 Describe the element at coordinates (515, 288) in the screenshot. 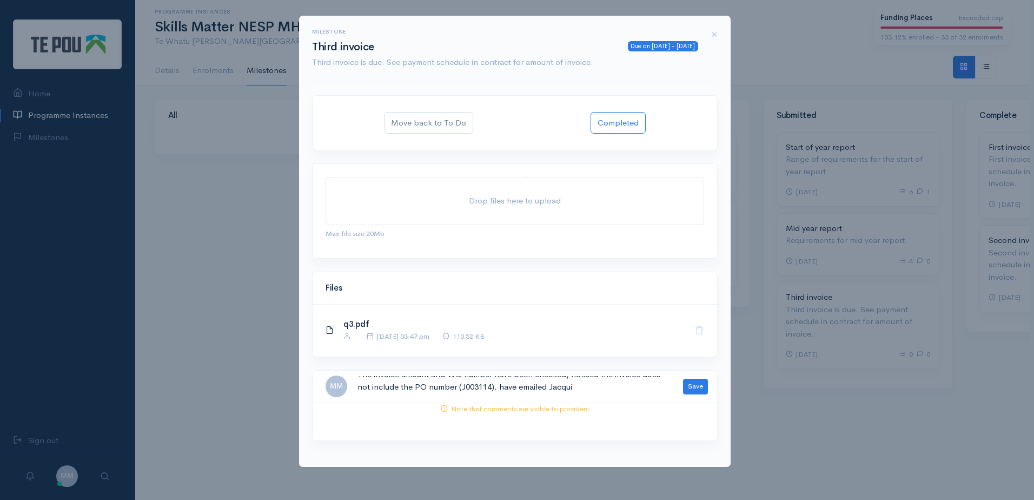

I see `h4: Files` at that location.